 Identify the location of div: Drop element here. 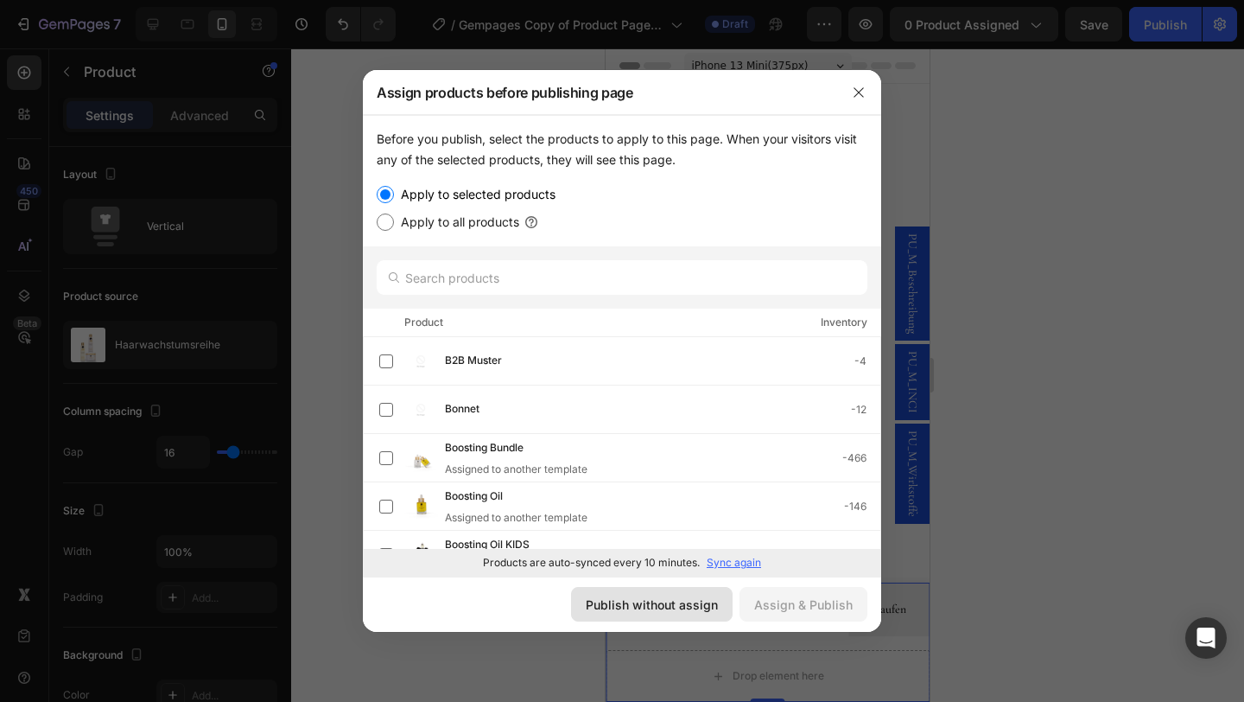
(173, 627).